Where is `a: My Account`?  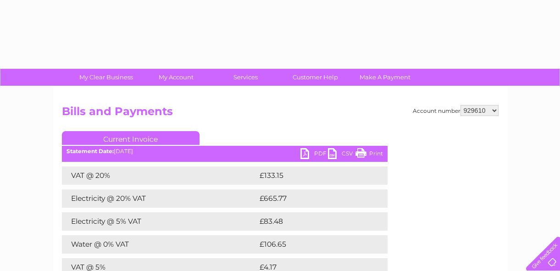 a: My Account is located at coordinates (176, 77).